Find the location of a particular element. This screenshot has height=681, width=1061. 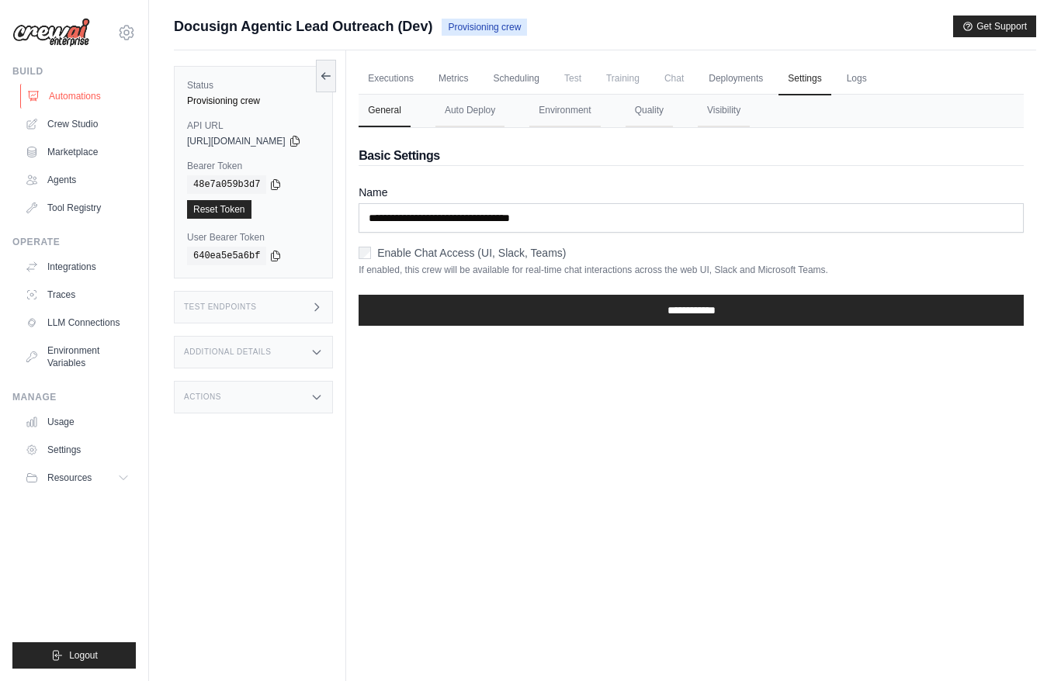

h2: Basic Settings is located at coordinates (691, 156).